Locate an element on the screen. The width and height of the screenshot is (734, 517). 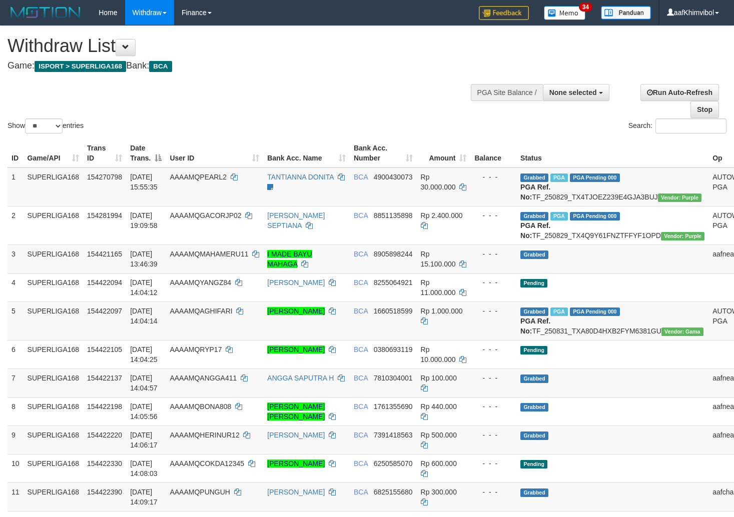
td: 11 is located at coordinates (16, 497).